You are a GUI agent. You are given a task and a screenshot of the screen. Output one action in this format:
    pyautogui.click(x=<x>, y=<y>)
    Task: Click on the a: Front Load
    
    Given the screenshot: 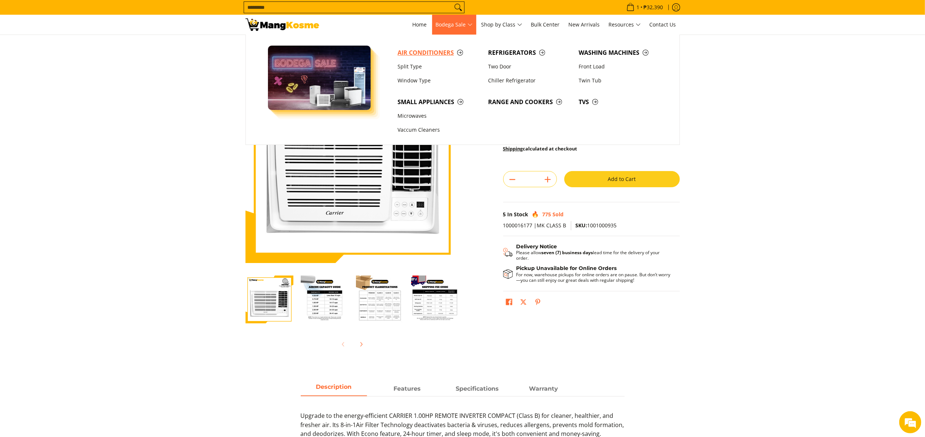 What is the action you would take?
    pyautogui.click(x=620, y=67)
    